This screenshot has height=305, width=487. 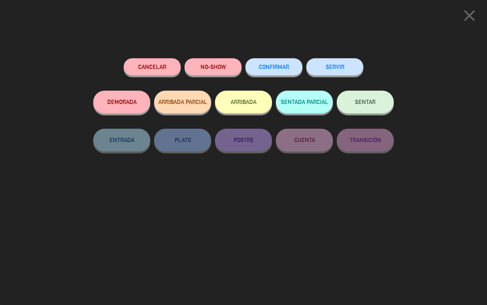 I want to click on span: CONFIRMAR, so click(x=274, y=67).